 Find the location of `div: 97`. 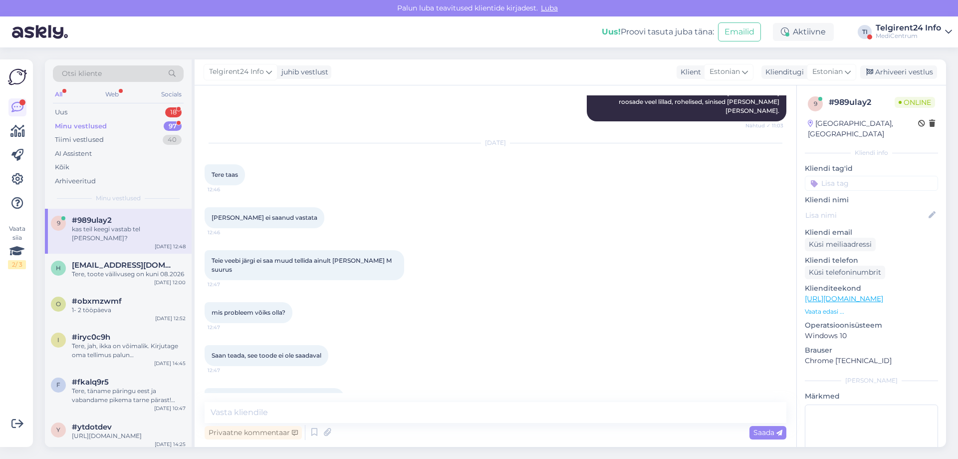

div: 97 is located at coordinates (173, 126).